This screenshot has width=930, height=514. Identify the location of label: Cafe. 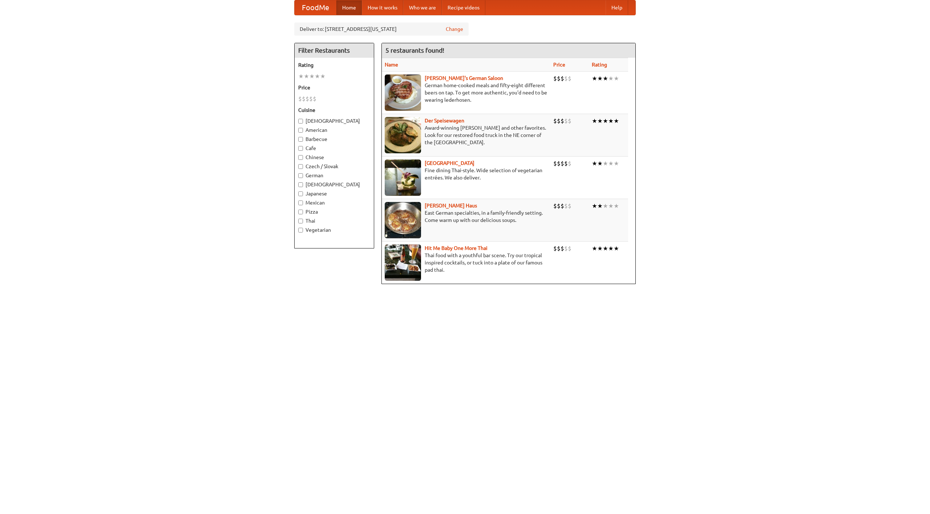
(334, 148).